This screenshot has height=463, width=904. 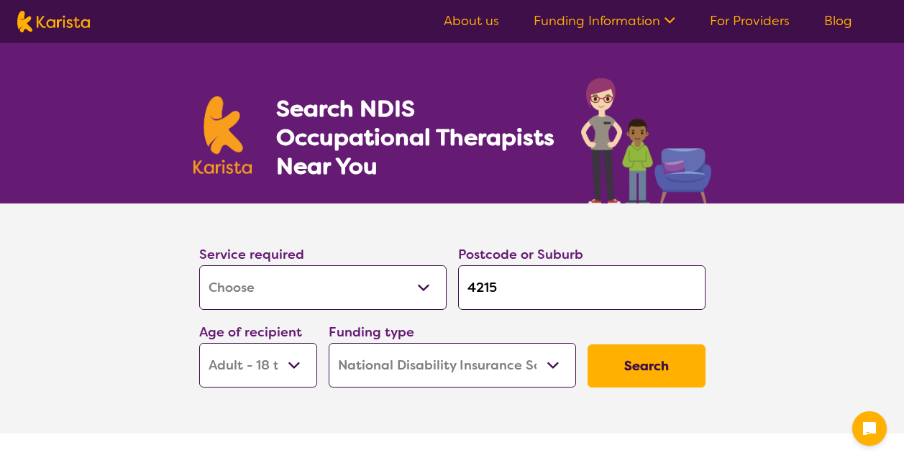 I want to click on img: occupational-therapy, so click(x=646, y=140).